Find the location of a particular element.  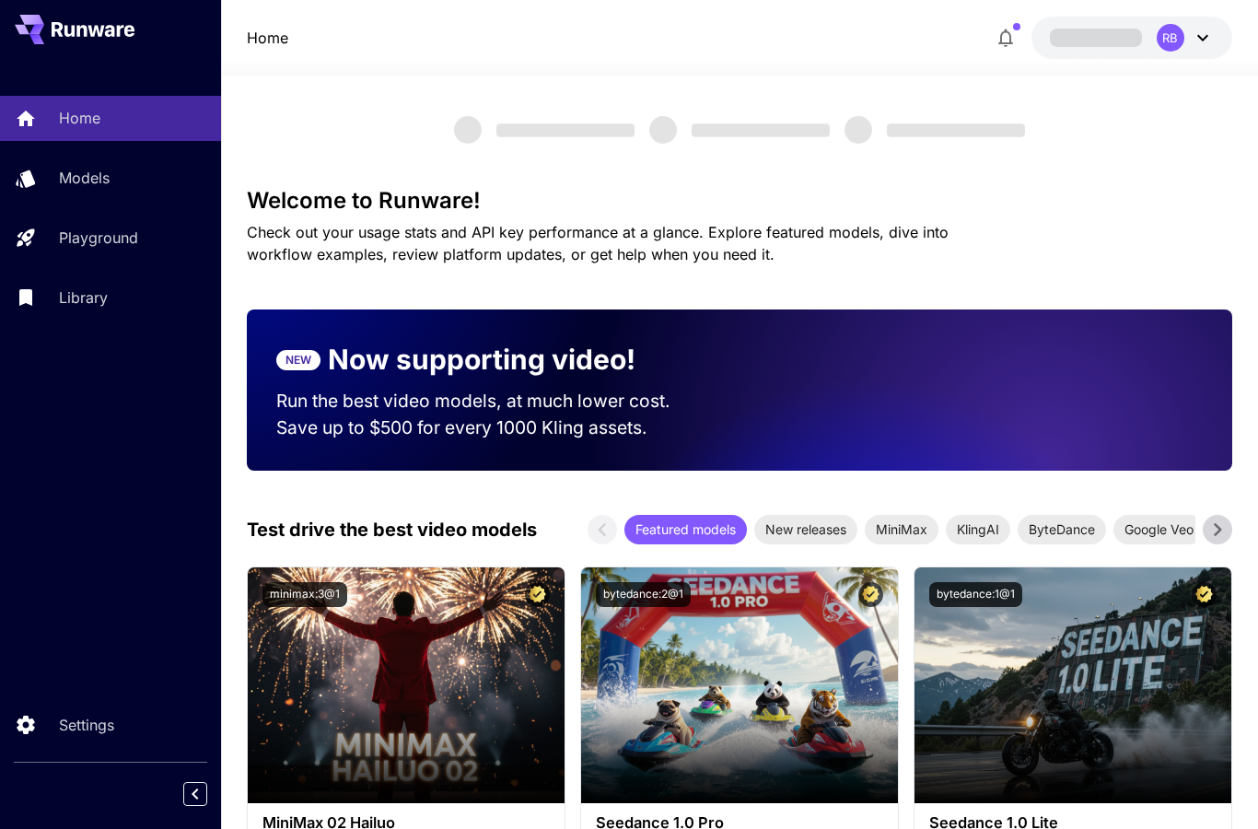

p: Playground is located at coordinates (99, 238).